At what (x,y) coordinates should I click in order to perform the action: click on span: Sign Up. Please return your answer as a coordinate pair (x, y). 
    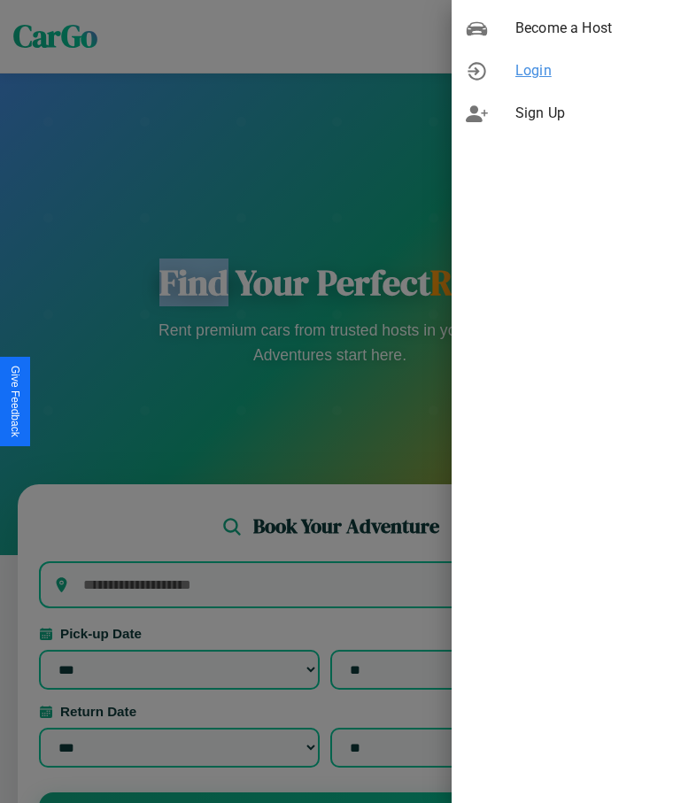
    Looking at the image, I should click on (587, 113).